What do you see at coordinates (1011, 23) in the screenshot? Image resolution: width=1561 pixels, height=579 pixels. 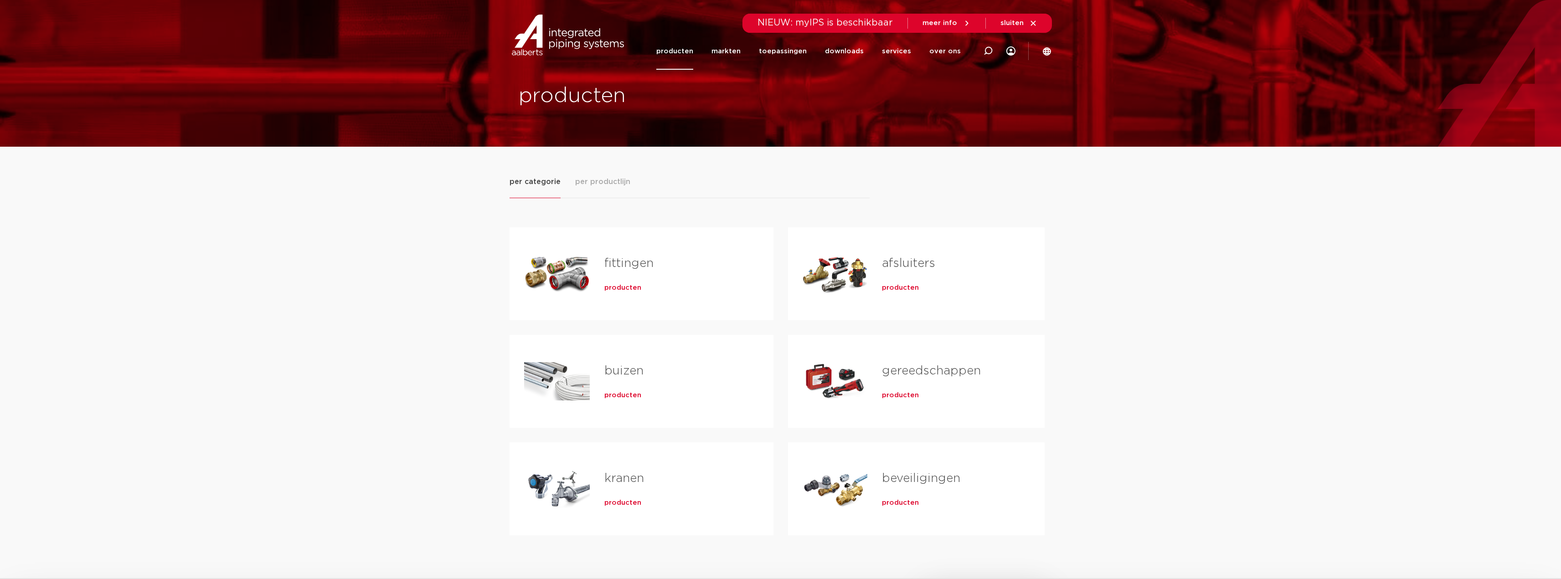 I see `span: sluiten` at bounding box center [1011, 23].